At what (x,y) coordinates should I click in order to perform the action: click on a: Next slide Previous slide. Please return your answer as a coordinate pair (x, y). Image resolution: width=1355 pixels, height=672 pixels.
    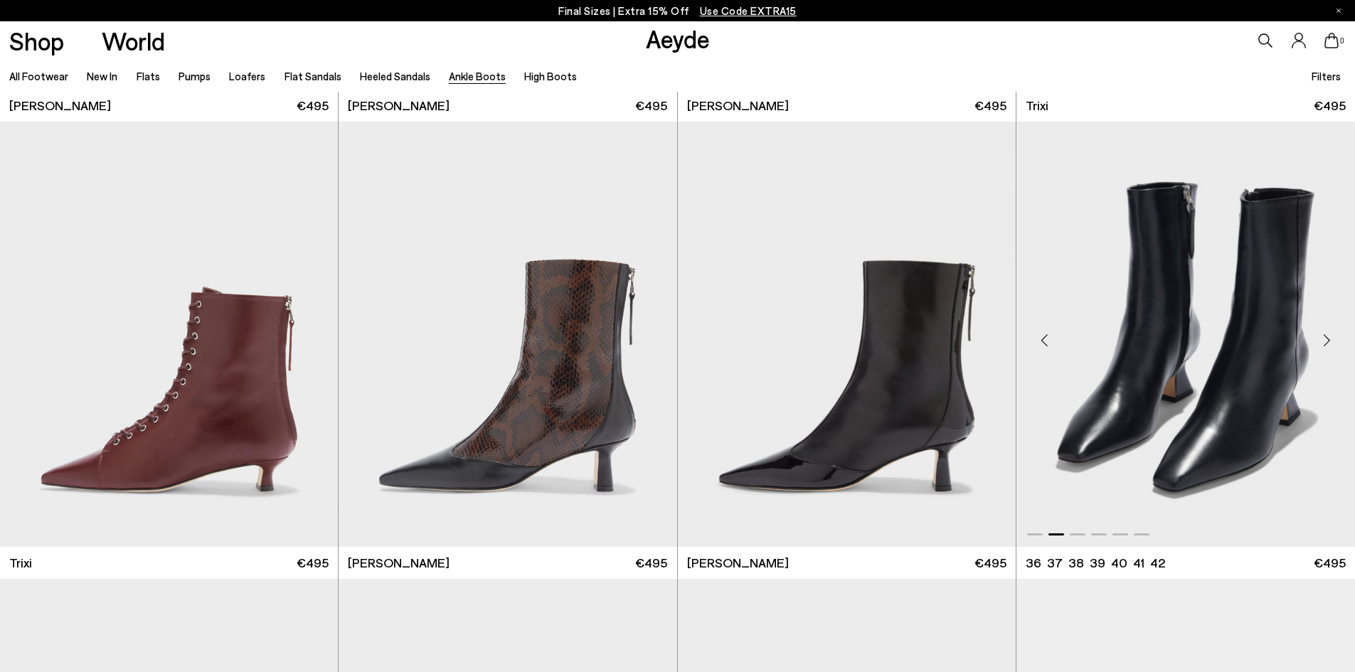
    Looking at the image, I should click on (1186, 334).